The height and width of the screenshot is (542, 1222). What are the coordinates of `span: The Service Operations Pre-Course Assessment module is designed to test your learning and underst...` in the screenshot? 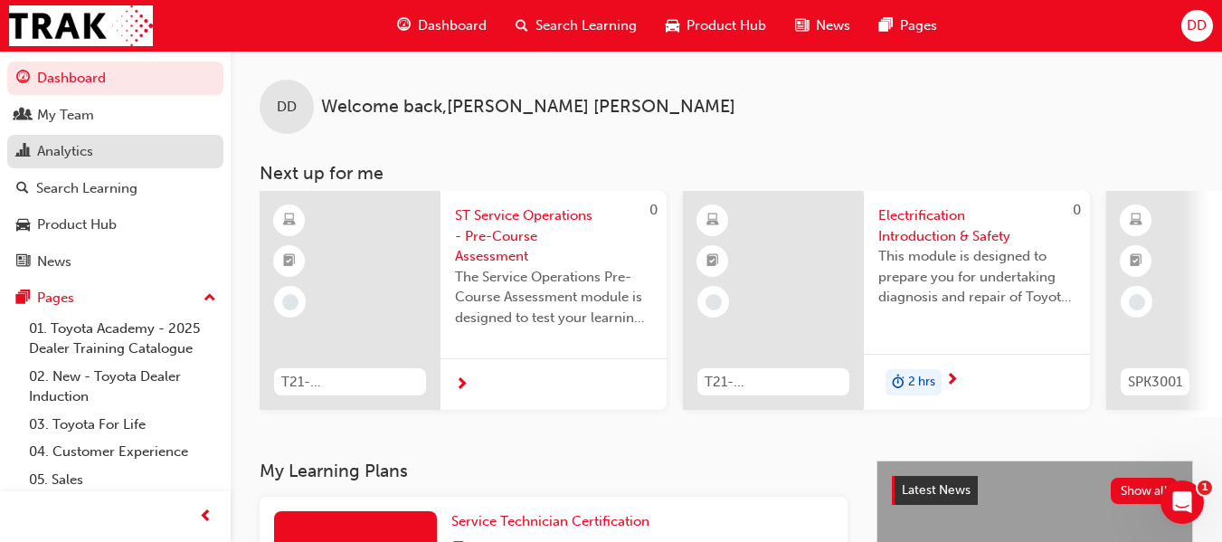 It's located at (553, 298).